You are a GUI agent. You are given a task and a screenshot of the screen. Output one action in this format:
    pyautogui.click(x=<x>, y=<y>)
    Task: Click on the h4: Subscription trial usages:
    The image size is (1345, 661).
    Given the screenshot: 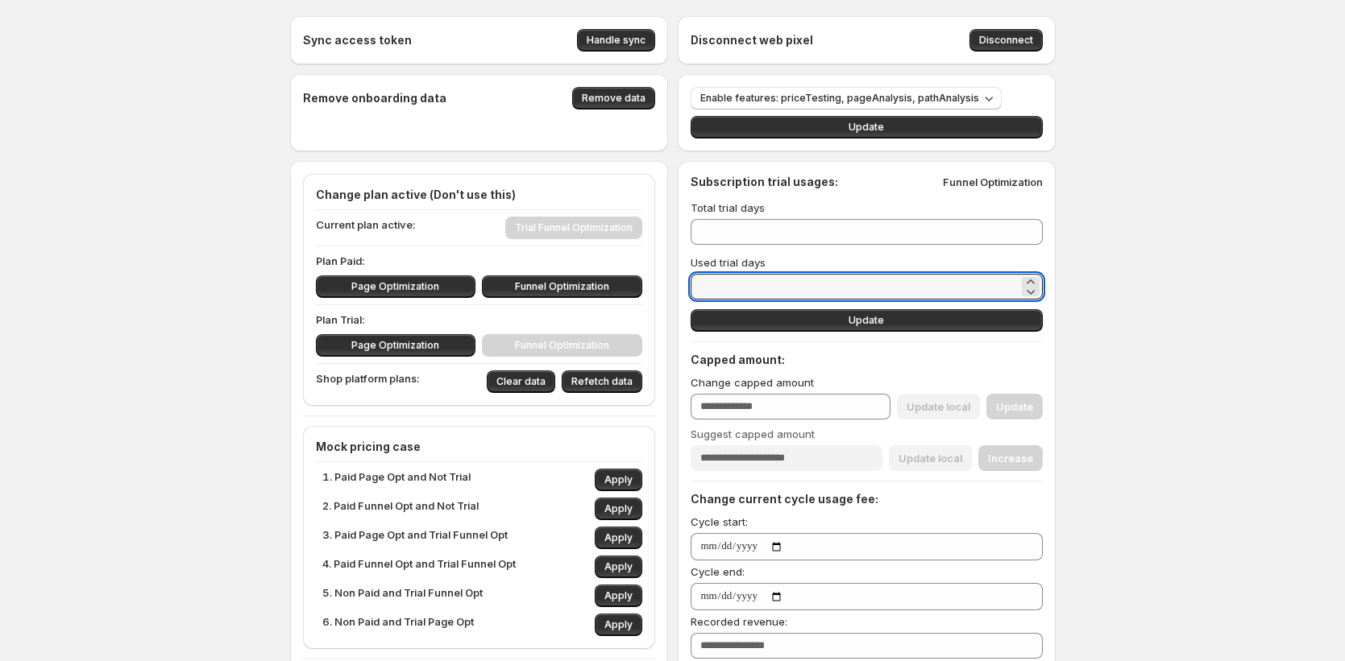 What is the action you would take?
    pyautogui.click(x=764, y=182)
    